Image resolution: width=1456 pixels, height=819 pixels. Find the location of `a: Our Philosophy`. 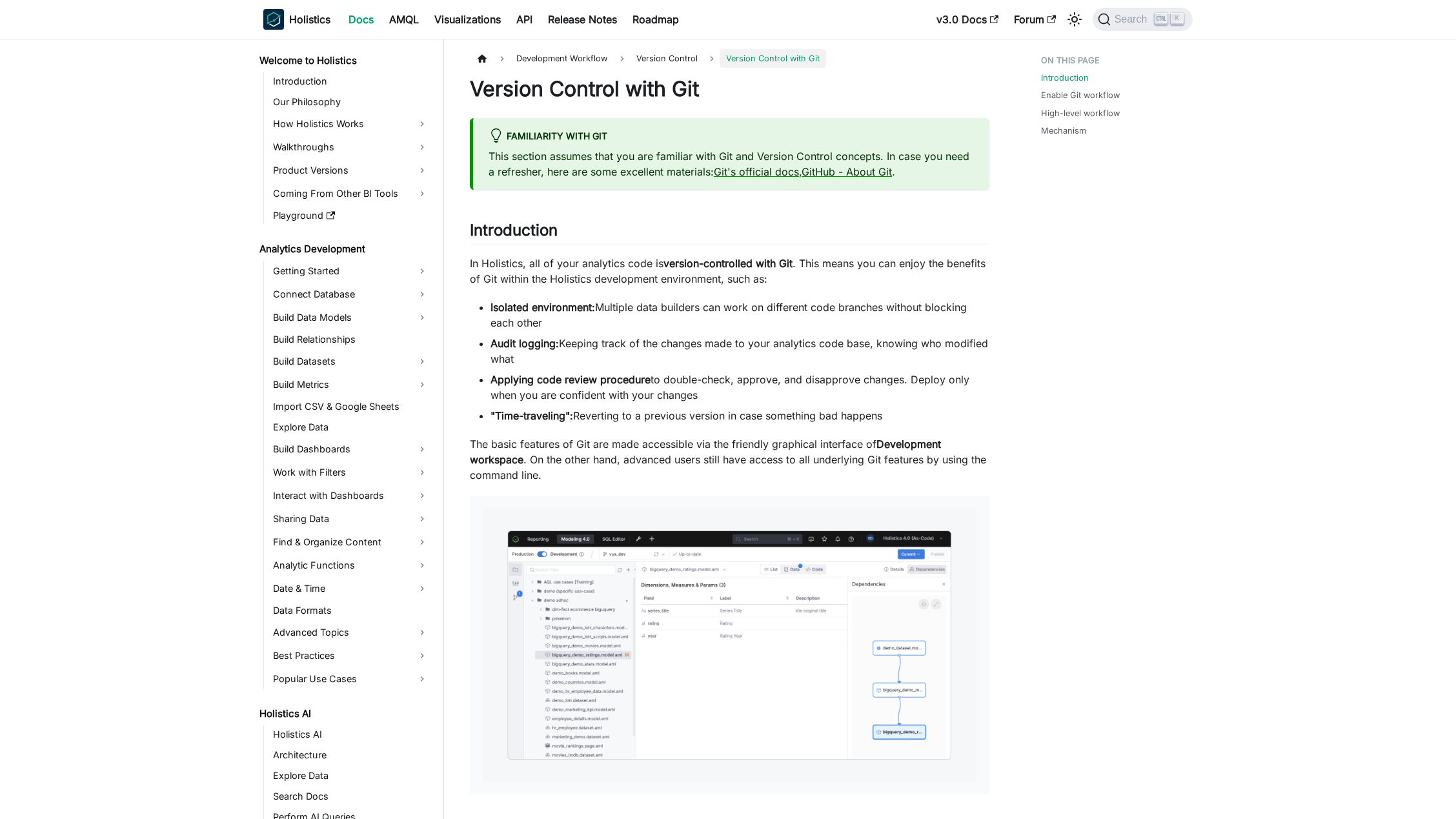

a: Our Philosophy is located at coordinates (351, 102).